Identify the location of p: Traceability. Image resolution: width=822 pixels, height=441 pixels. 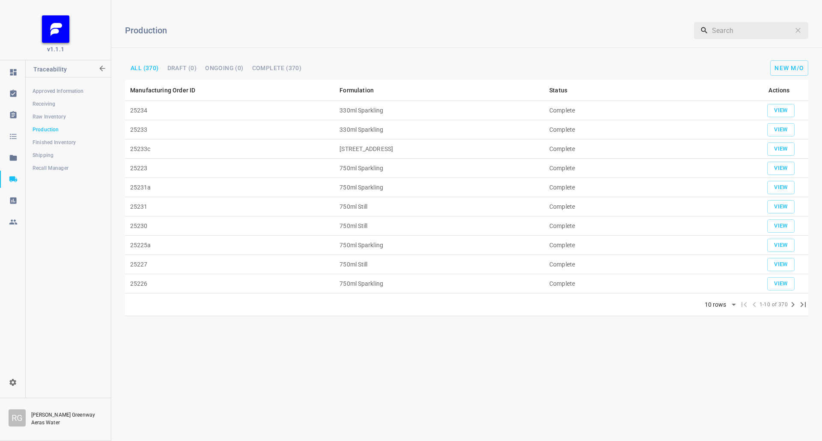
(65, 71).